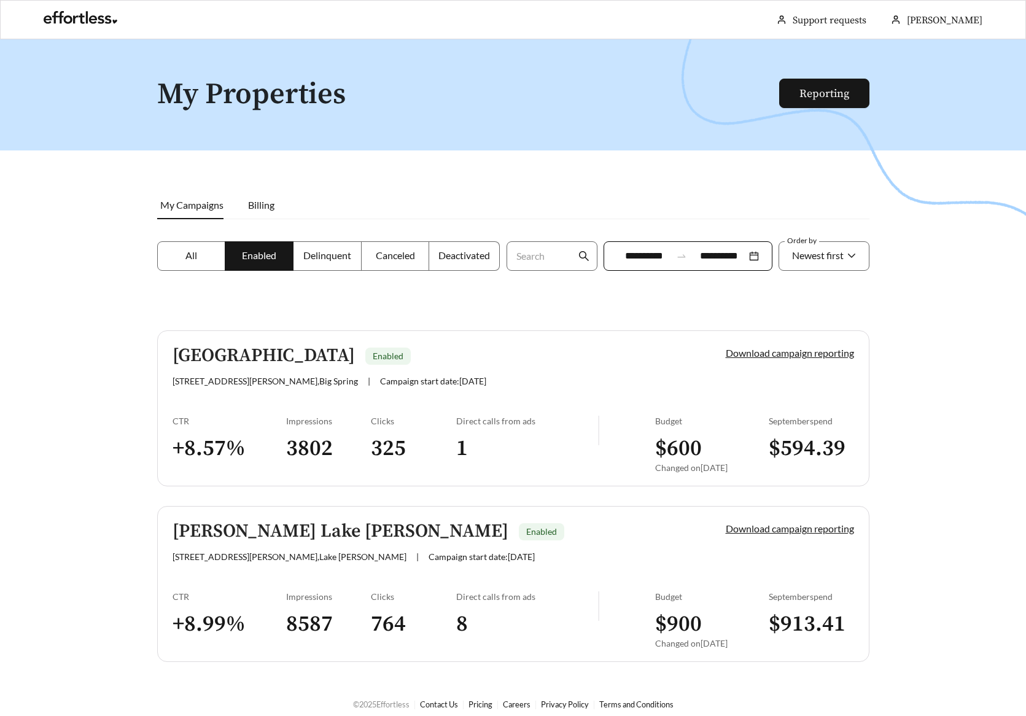  I want to click on h3: 8587, so click(329, 624).